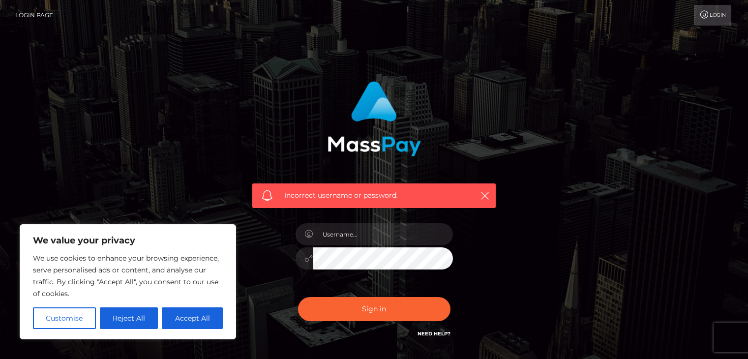 The width and height of the screenshot is (748, 359). What do you see at coordinates (192, 318) in the screenshot?
I see `button: Accept All` at bounding box center [192, 318].